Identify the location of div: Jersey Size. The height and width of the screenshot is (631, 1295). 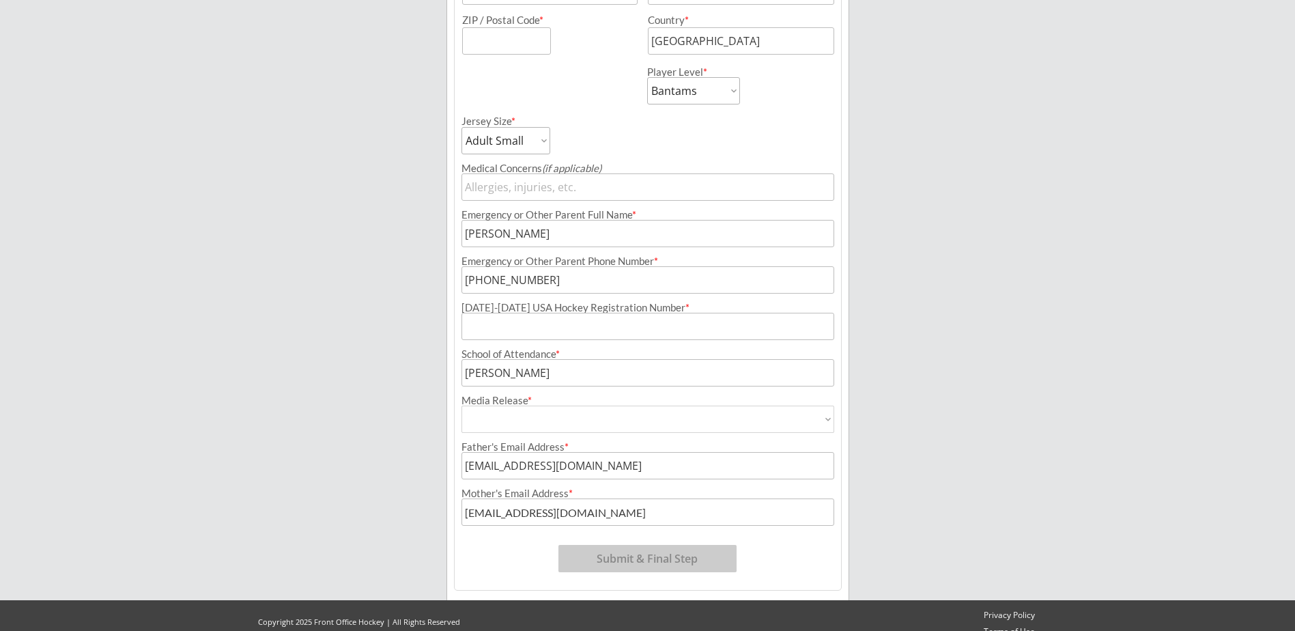
(496, 121).